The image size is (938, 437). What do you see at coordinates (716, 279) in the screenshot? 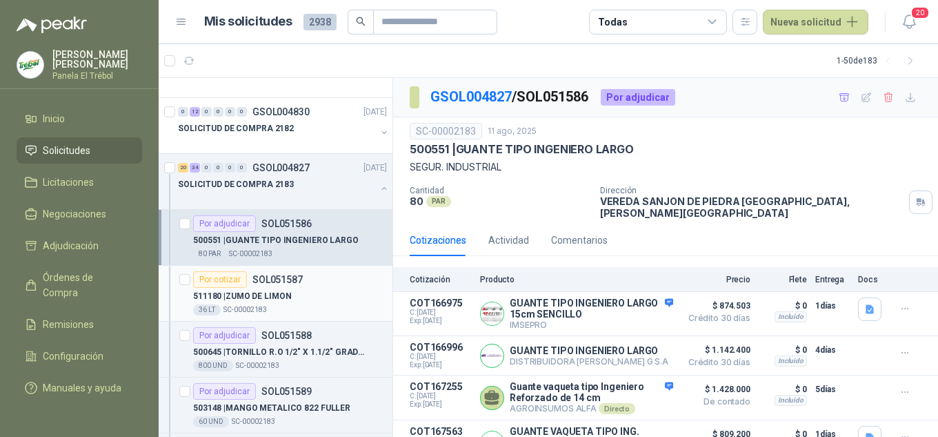
I see `p: Precio` at bounding box center [716, 279].